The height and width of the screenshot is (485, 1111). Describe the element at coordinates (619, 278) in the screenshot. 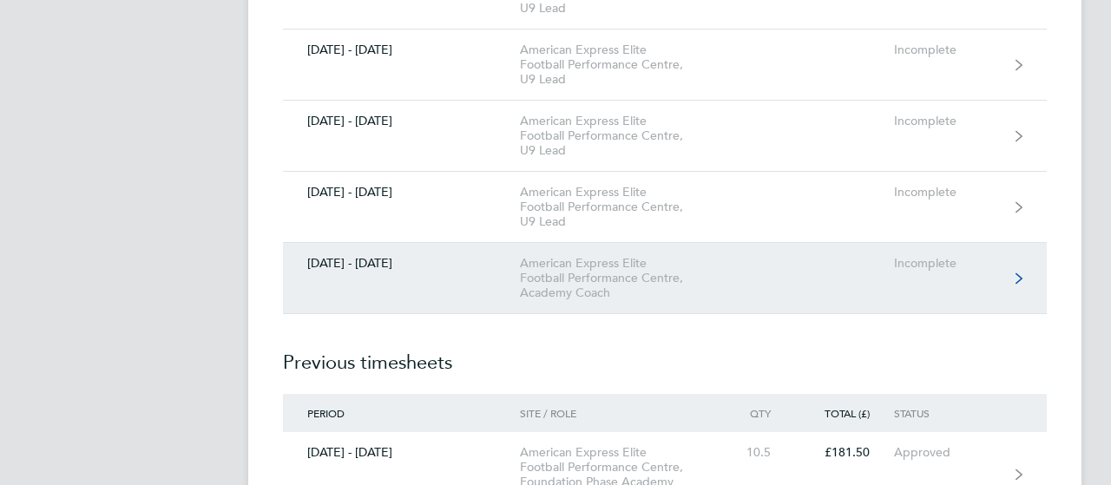

I see `div: American Express Elite Football Performance Centre, Academy Coach` at that location.